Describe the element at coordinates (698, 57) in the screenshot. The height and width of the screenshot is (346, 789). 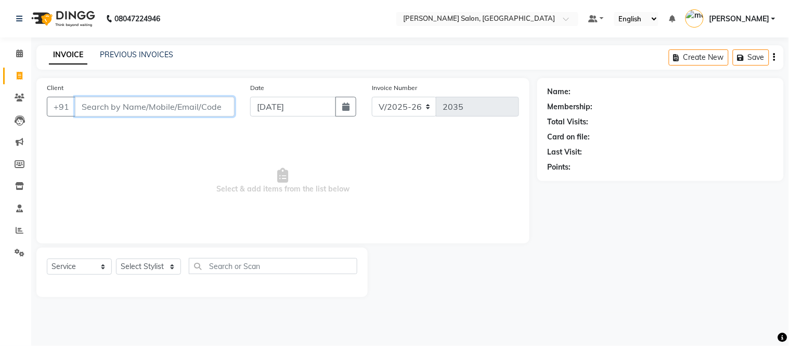
I see `button: Create New` at that location.